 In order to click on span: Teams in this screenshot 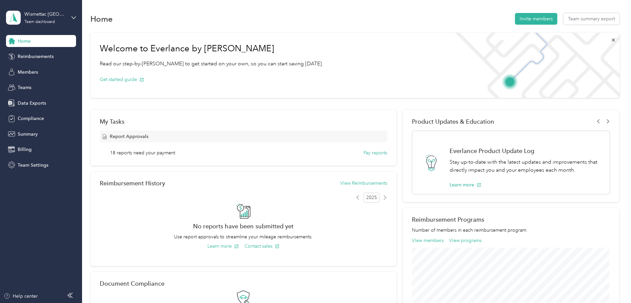, I will do `click(24, 87)`.